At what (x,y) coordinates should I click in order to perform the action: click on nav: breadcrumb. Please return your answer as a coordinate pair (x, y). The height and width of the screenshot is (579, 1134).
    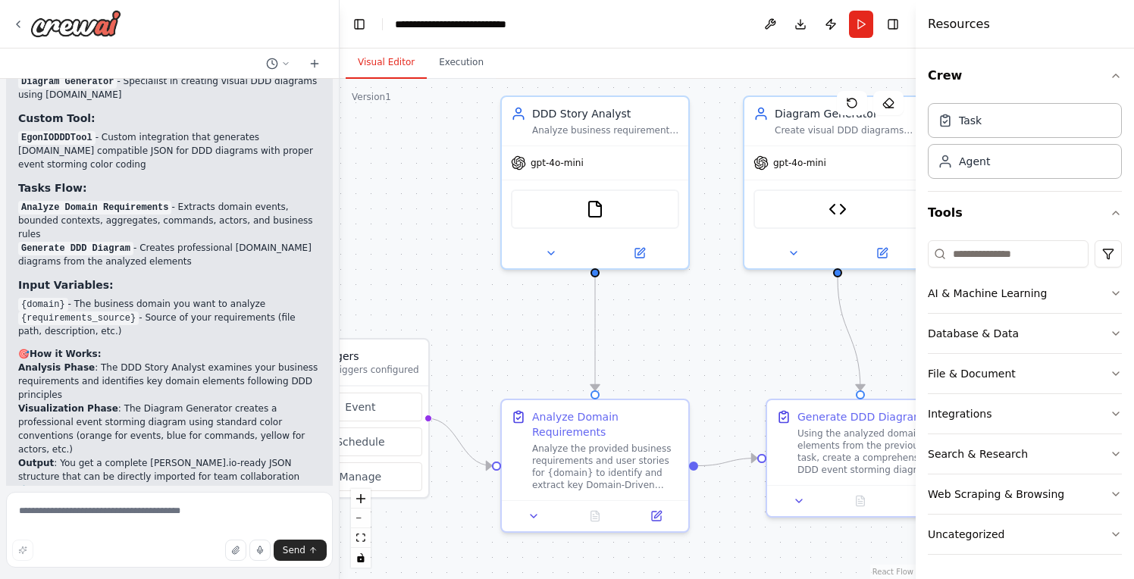
    Looking at the image, I should click on (468, 24).